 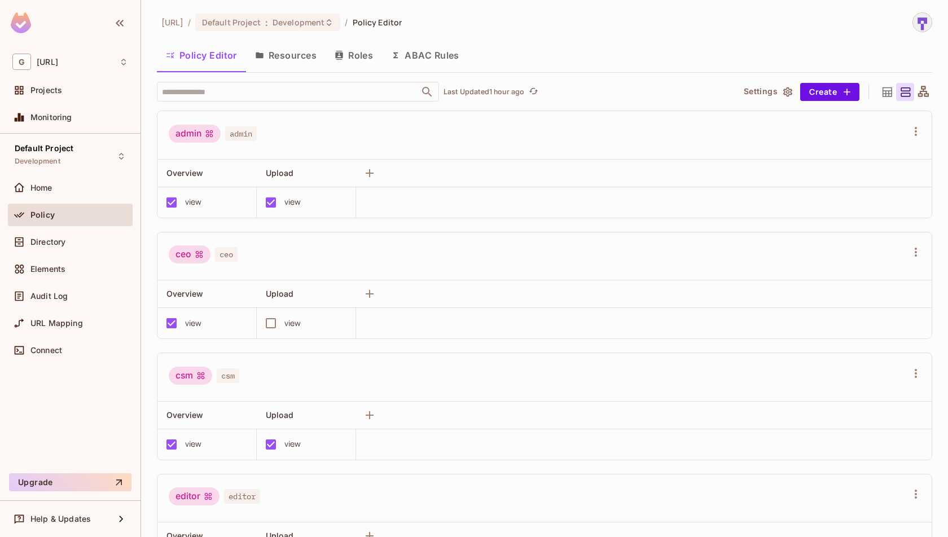 What do you see at coordinates (195, 134) in the screenshot?
I see `div: admin` at bounding box center [195, 134].